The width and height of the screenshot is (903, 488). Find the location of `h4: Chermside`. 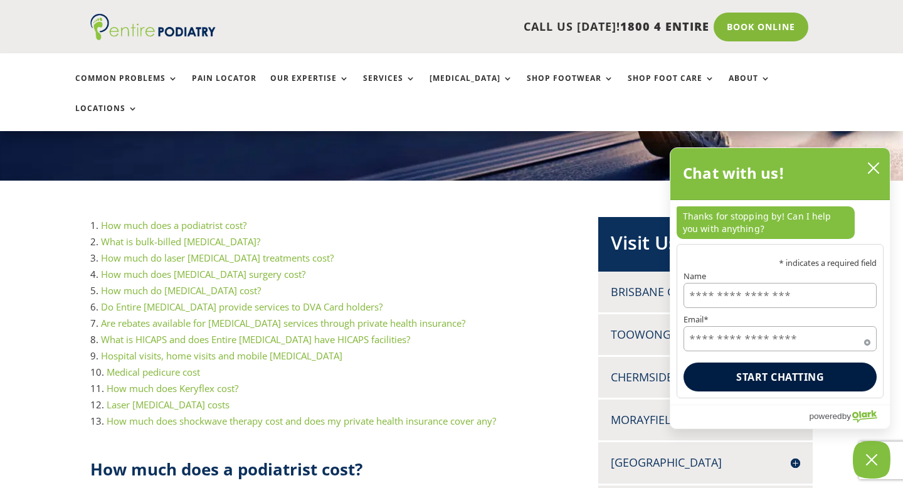

h4: Chermside is located at coordinates (705, 377).